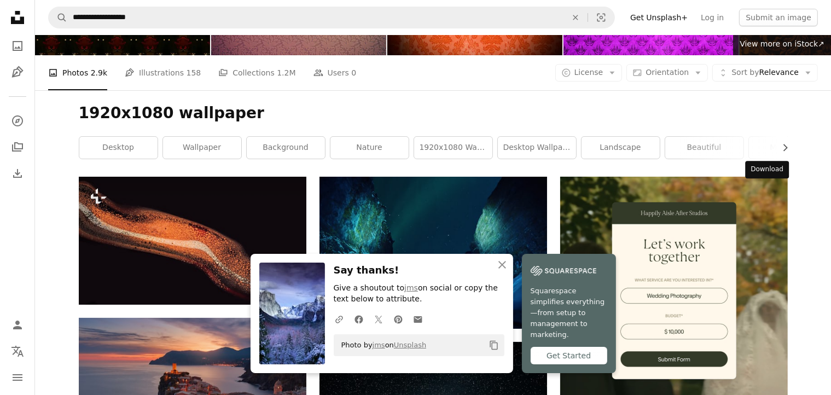 Image resolution: width=831 pixels, height=395 pixels. I want to click on h1: 1920x1080 wallpaper, so click(433, 113).